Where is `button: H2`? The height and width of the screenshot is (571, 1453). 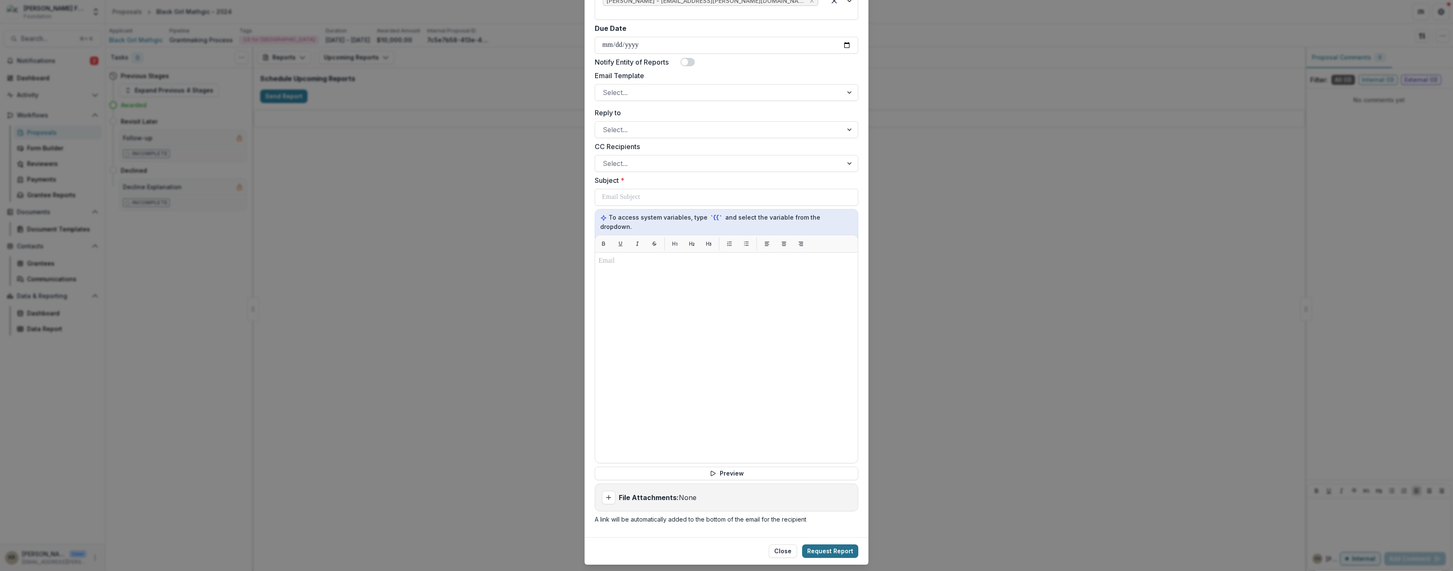 button: H2 is located at coordinates (692, 244).